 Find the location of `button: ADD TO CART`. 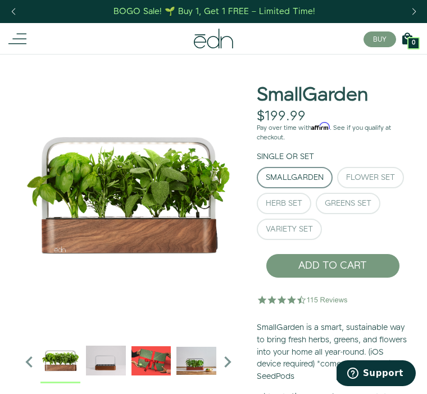

button: ADD TO CART is located at coordinates (333, 266).